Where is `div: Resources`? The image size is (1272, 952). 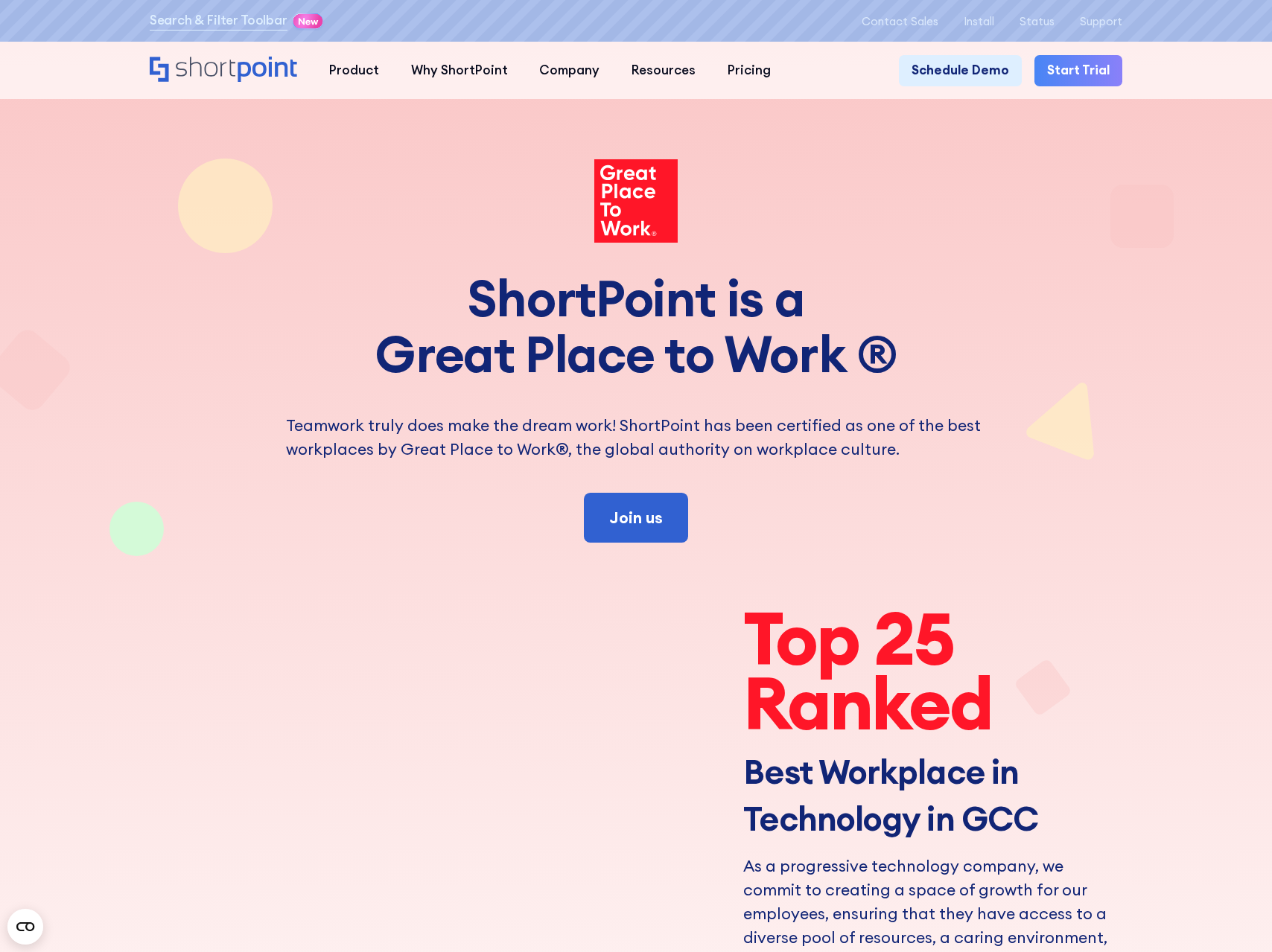
div: Resources is located at coordinates (663, 71).